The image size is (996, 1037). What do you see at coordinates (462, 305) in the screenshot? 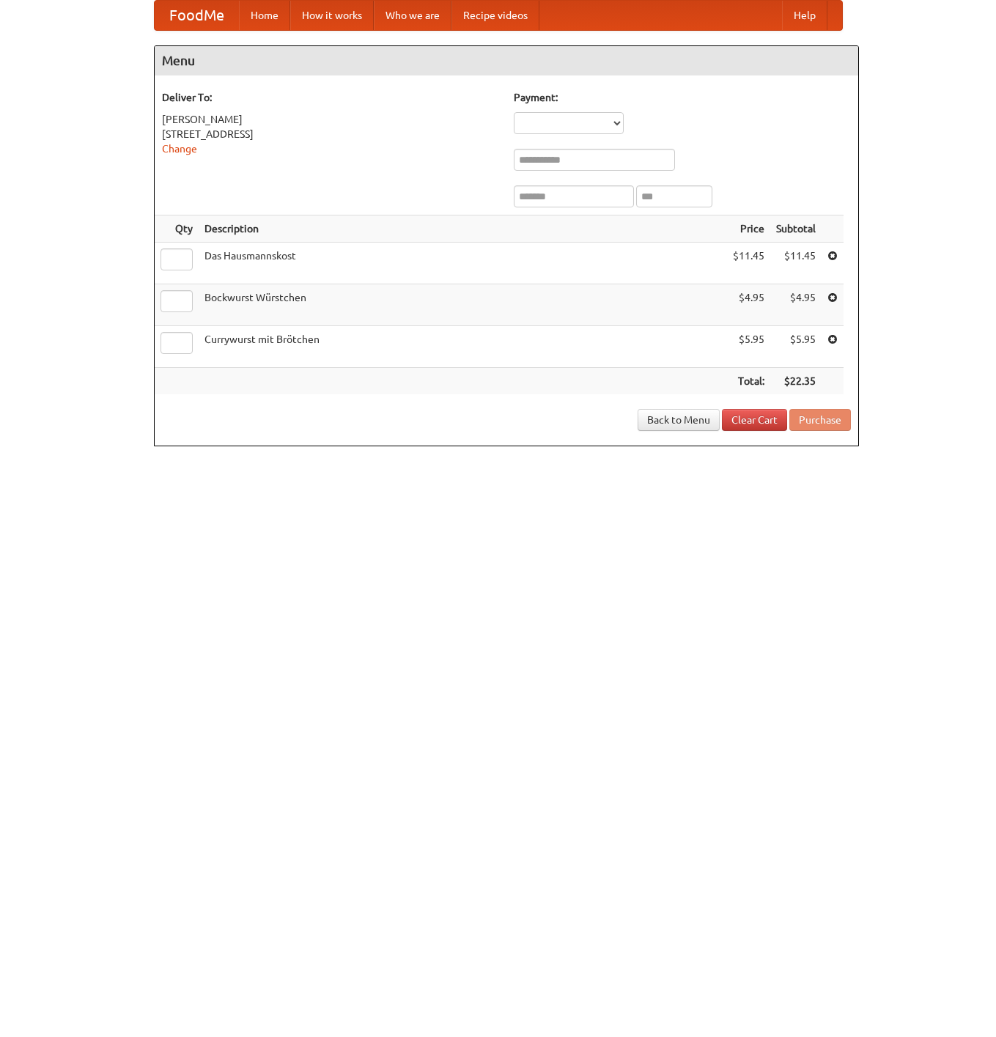
I see `td: Bockwurst Würstchen` at bounding box center [462, 305].